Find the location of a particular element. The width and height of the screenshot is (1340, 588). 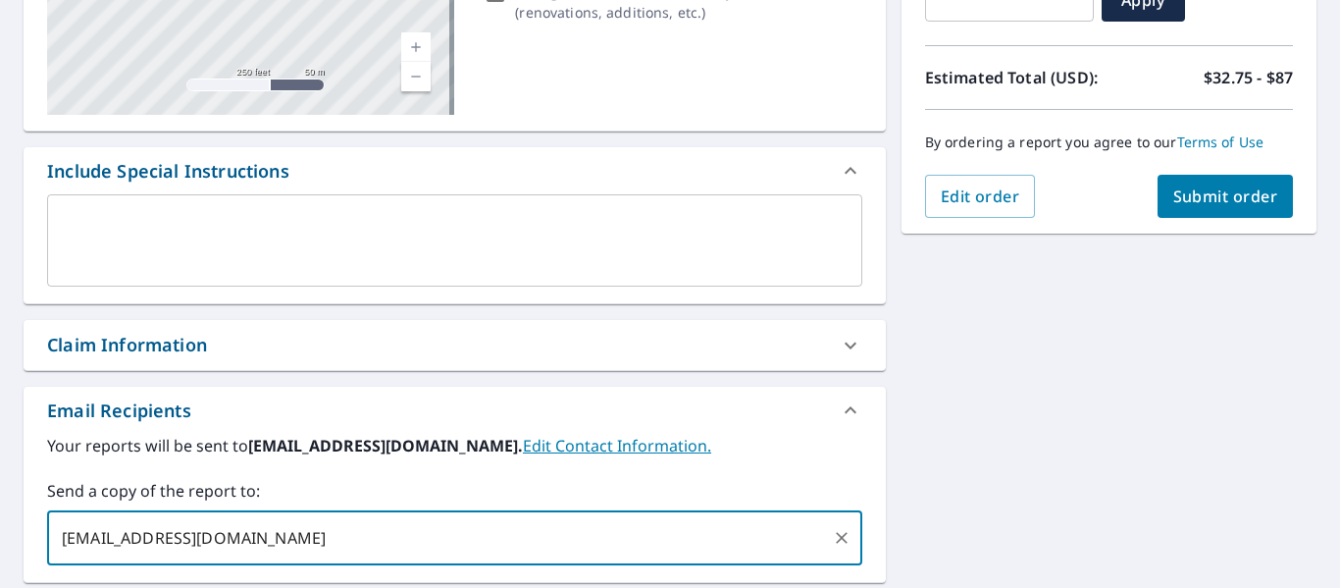

p: By ordering a report you agree to our is located at coordinates (1108, 142).